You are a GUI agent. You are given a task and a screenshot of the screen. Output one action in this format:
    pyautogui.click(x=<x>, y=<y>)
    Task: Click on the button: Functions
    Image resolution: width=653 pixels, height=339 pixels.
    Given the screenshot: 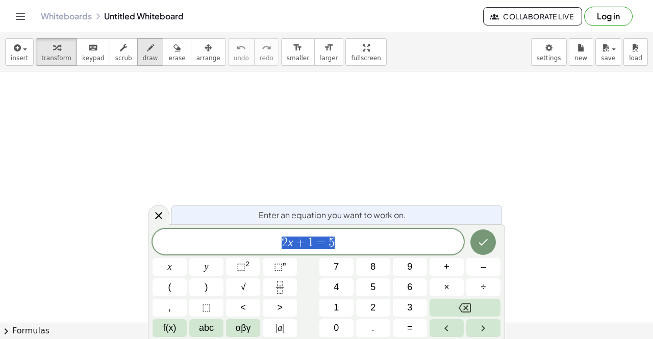 What is the action you would take?
    pyautogui.click(x=169, y=328)
    